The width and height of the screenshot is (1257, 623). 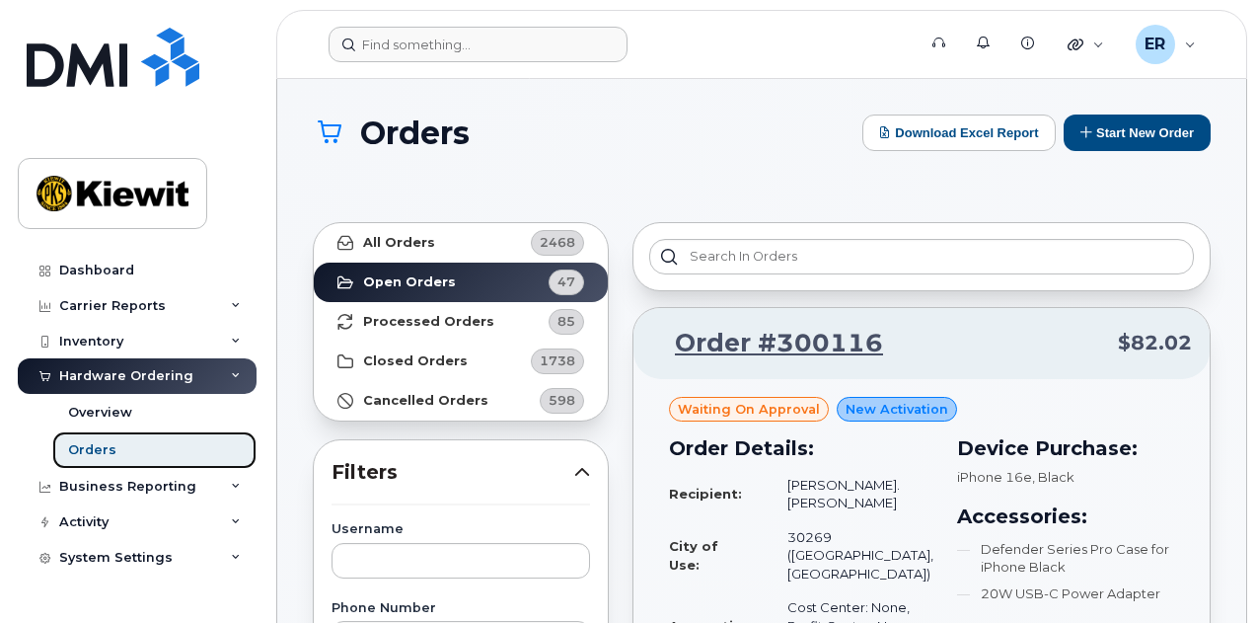 What do you see at coordinates (415, 361) in the screenshot?
I see `strong: Closed Orders` at bounding box center [415, 361].